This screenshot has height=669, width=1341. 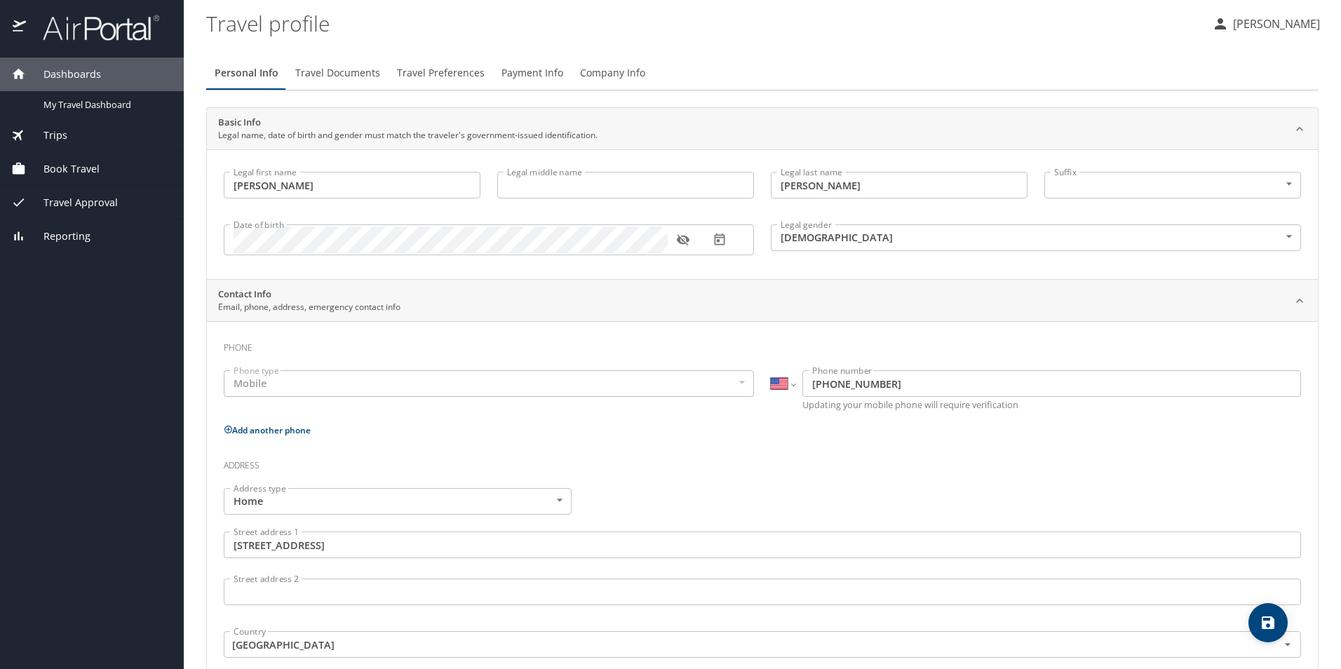 I want to click on p: Updating your mobile phone will require verification, so click(x=1051, y=405).